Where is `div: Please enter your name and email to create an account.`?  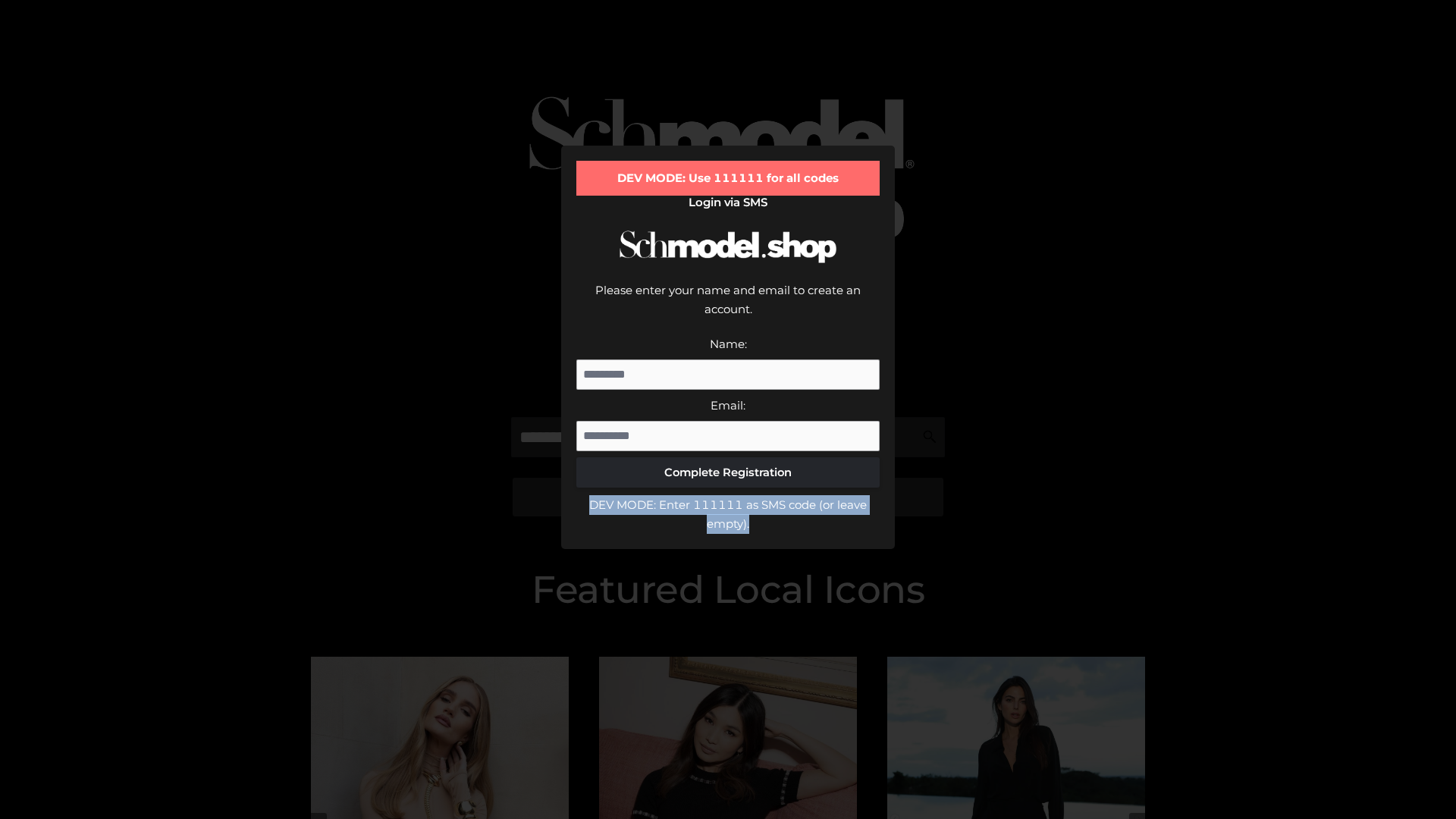
div: Please enter your name and email to create an account. is located at coordinates (728, 307).